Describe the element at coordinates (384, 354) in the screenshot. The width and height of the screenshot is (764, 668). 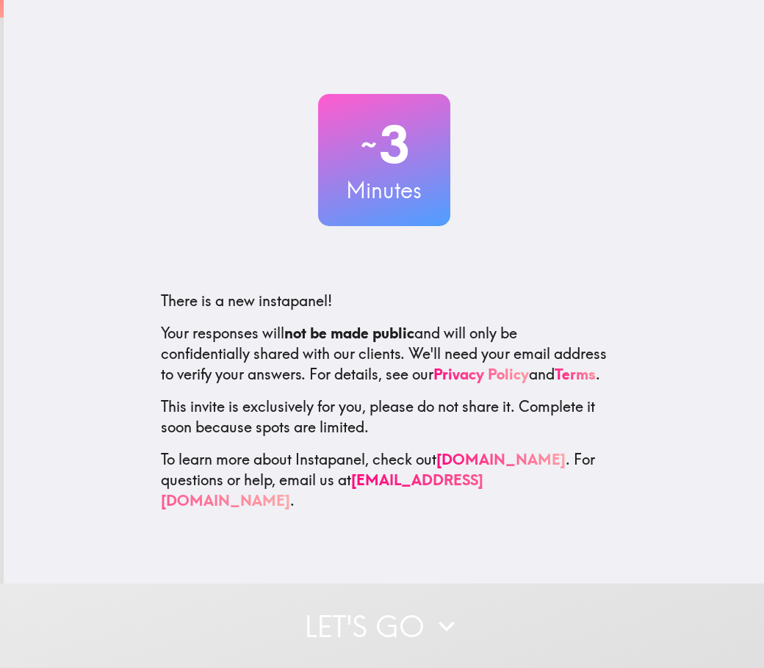
I see `p: Your responses will and will only be confidentially shared with our clients. We'll need your emai...` at that location.